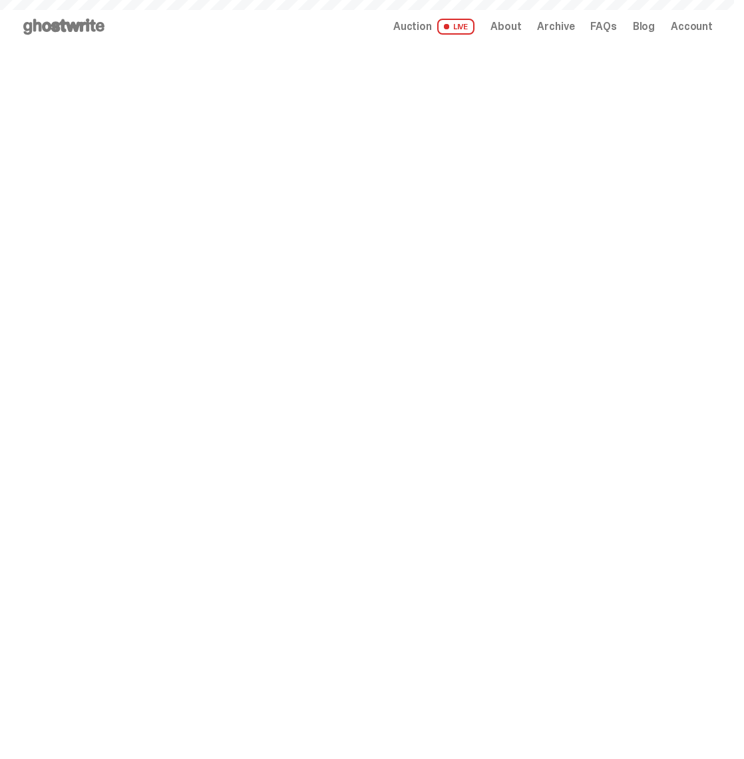 Image resolution: width=744 pixels, height=759 pixels. Describe the element at coordinates (434, 27) in the screenshot. I see `a: Auction LIVE` at that location.